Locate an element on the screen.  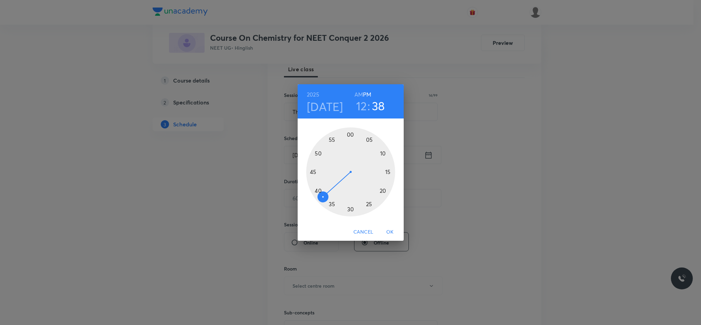
h6: AM is located at coordinates (358, 94).